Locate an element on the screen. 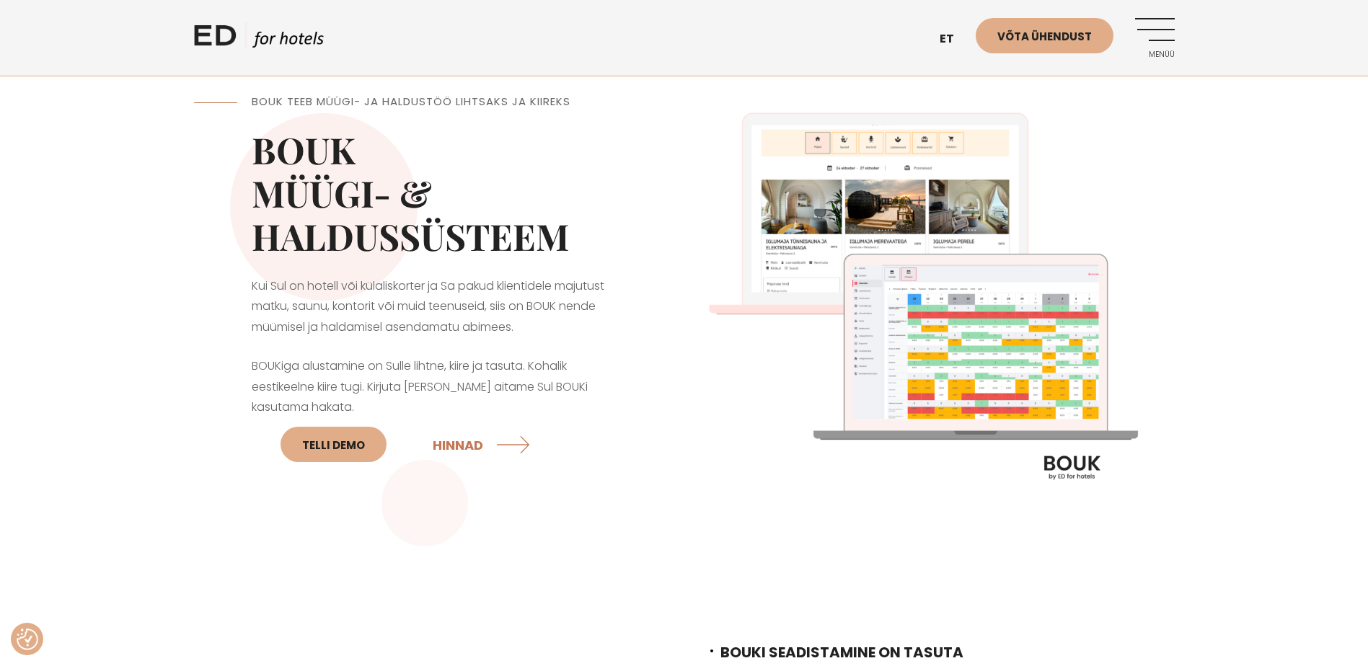 The height and width of the screenshot is (666, 1368). h2: BOUK MÜÜGI- & HALDUSSÜSTEEM is located at coordinates (439, 193).